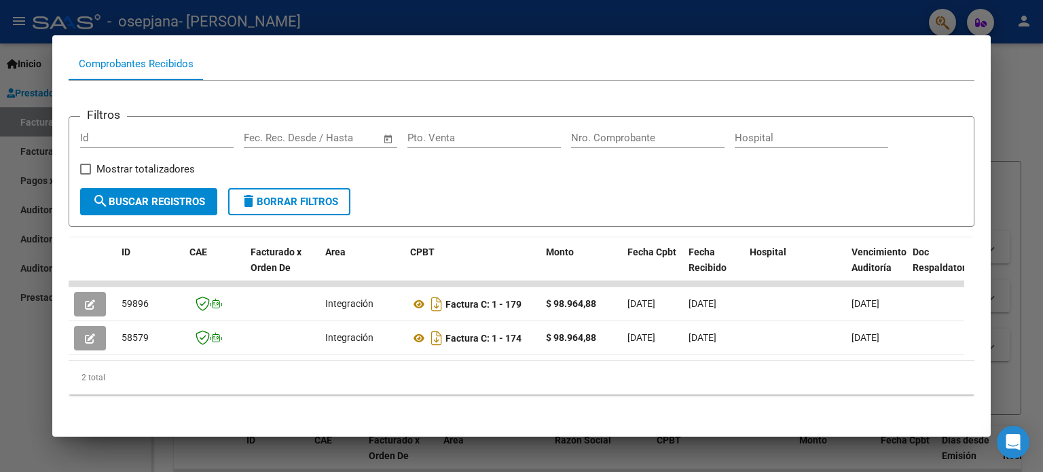 The width and height of the screenshot is (1043, 472). Describe the element at coordinates (581, 267) in the screenshot. I see `datatable-header-cell: Monto` at that location.